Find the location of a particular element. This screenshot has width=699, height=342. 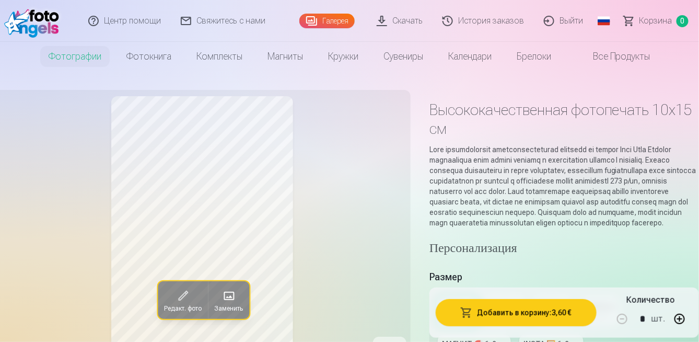

button: Редакт. фото is located at coordinates (183, 300).